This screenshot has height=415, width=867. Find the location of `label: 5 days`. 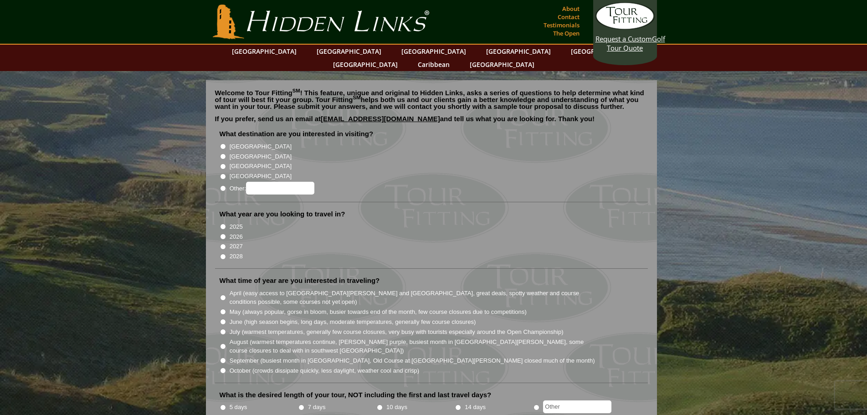

label: 5 days is located at coordinates (238, 407).